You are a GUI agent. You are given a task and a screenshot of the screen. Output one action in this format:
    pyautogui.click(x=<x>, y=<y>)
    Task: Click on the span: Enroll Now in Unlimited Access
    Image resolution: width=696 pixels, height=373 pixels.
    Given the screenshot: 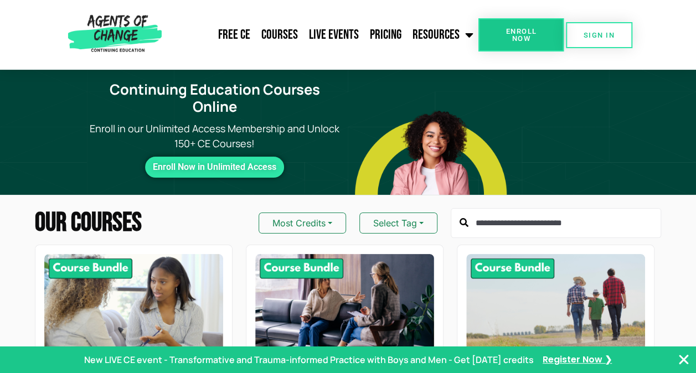 What is the action you would take?
    pyautogui.click(x=214, y=167)
    